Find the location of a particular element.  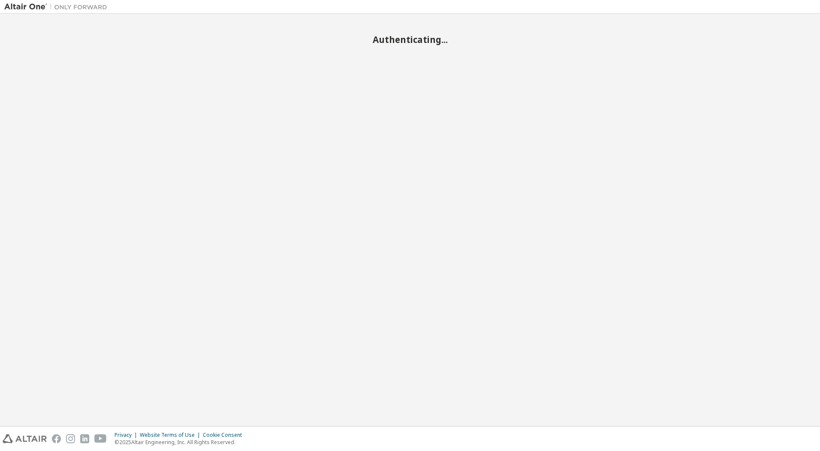

div: Privacy is located at coordinates (127, 435).